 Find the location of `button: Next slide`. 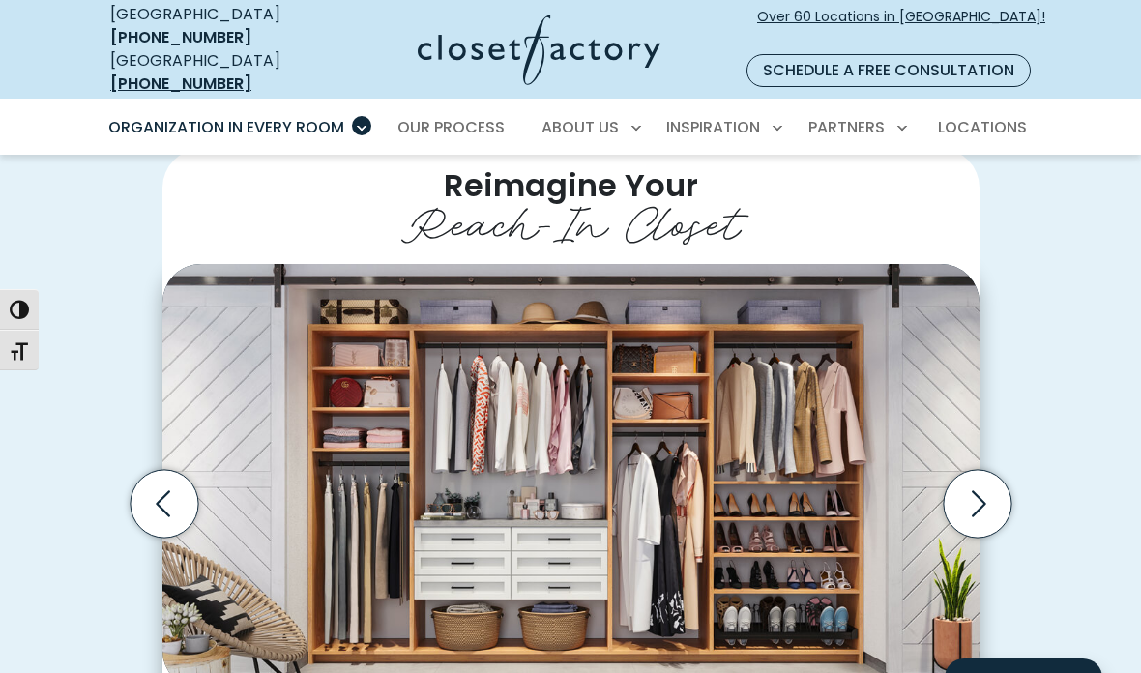

button: Next slide is located at coordinates (978, 504).